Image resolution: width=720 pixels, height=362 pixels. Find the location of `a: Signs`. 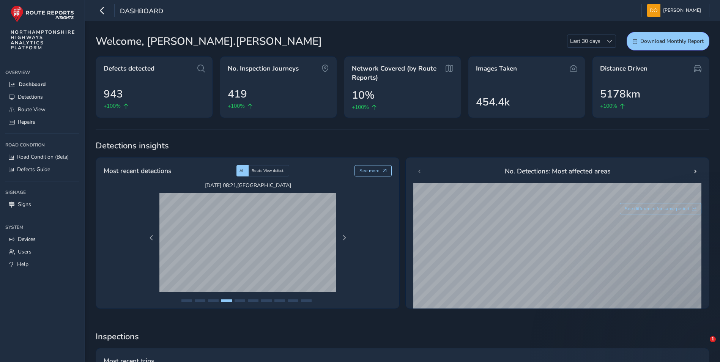

a: Signs is located at coordinates (42, 204).